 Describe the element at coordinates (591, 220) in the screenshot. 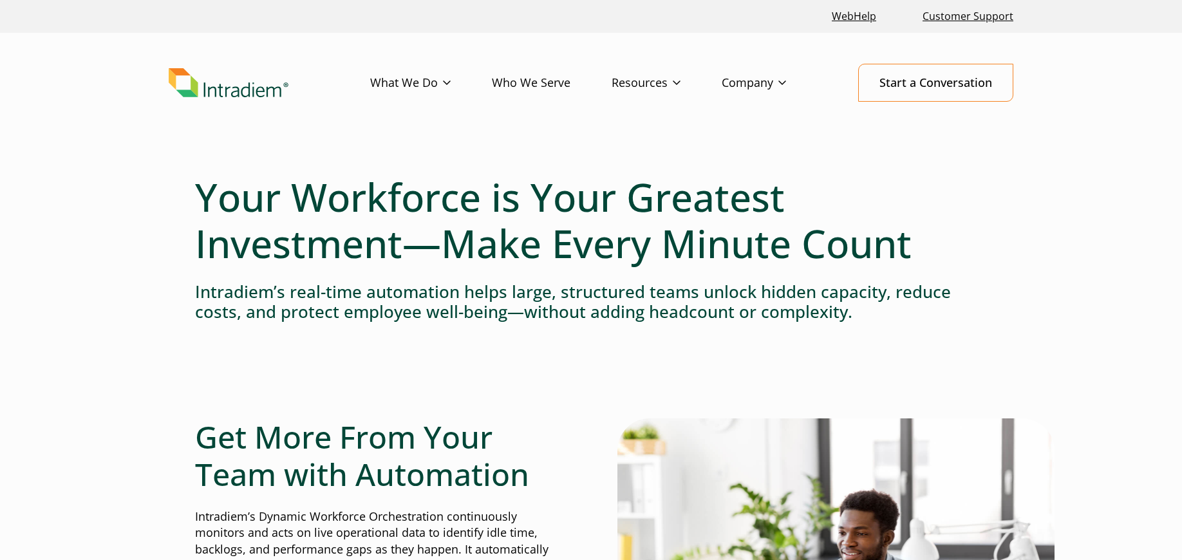

I see `h1: Your Workforce is Your Greatest Investment—Make Every Minute Count` at that location.